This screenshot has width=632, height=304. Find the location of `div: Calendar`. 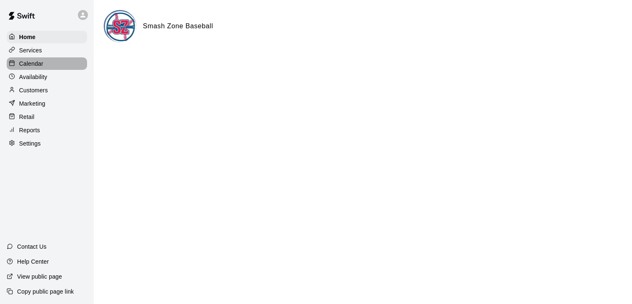

div: Calendar is located at coordinates (47, 64).